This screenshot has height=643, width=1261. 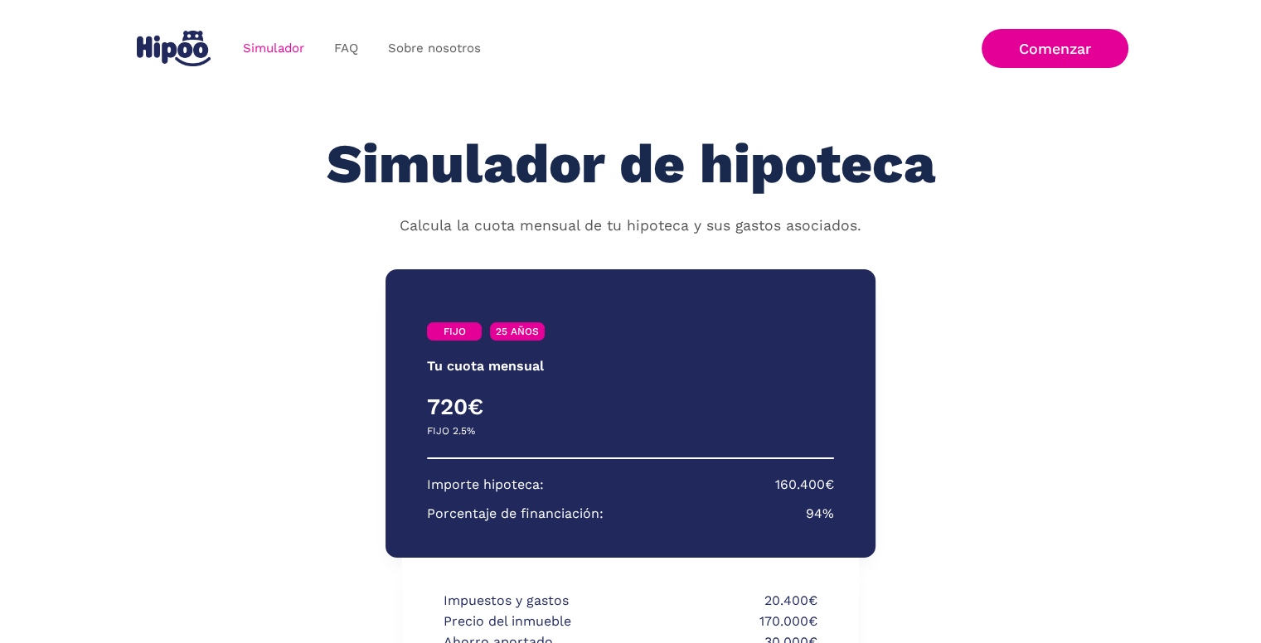 What do you see at coordinates (346, 48) in the screenshot?
I see `a: FAQ` at bounding box center [346, 48].